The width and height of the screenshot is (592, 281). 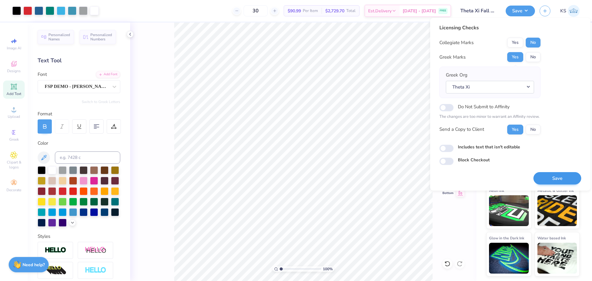 I want to click on div: Collegiate Marks, so click(x=456, y=43).